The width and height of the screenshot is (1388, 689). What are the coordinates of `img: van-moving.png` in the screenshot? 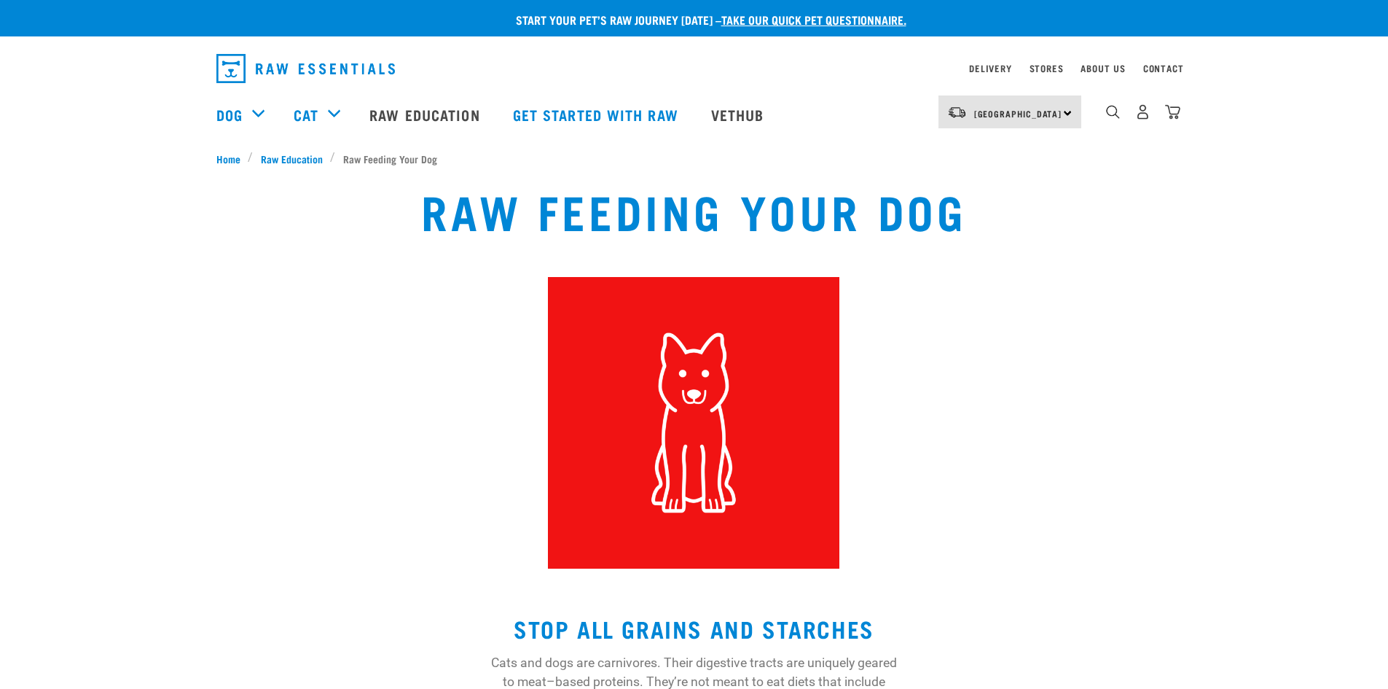 It's located at (957, 112).